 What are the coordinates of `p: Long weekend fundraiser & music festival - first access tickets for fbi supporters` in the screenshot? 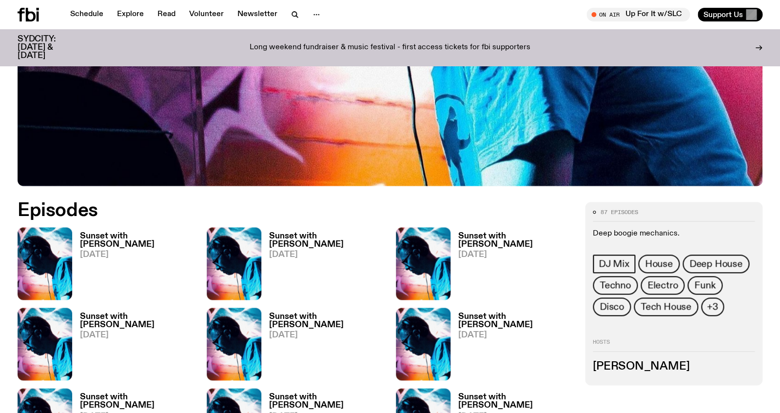 It's located at (390, 48).